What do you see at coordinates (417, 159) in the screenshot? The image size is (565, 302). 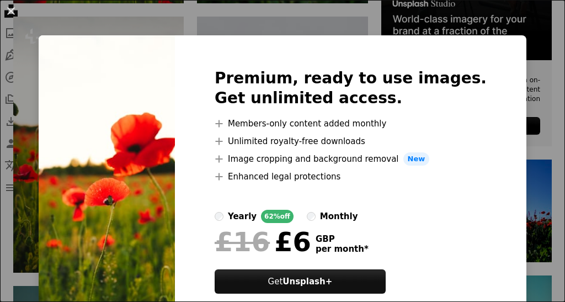 I see `span: New` at bounding box center [417, 159].